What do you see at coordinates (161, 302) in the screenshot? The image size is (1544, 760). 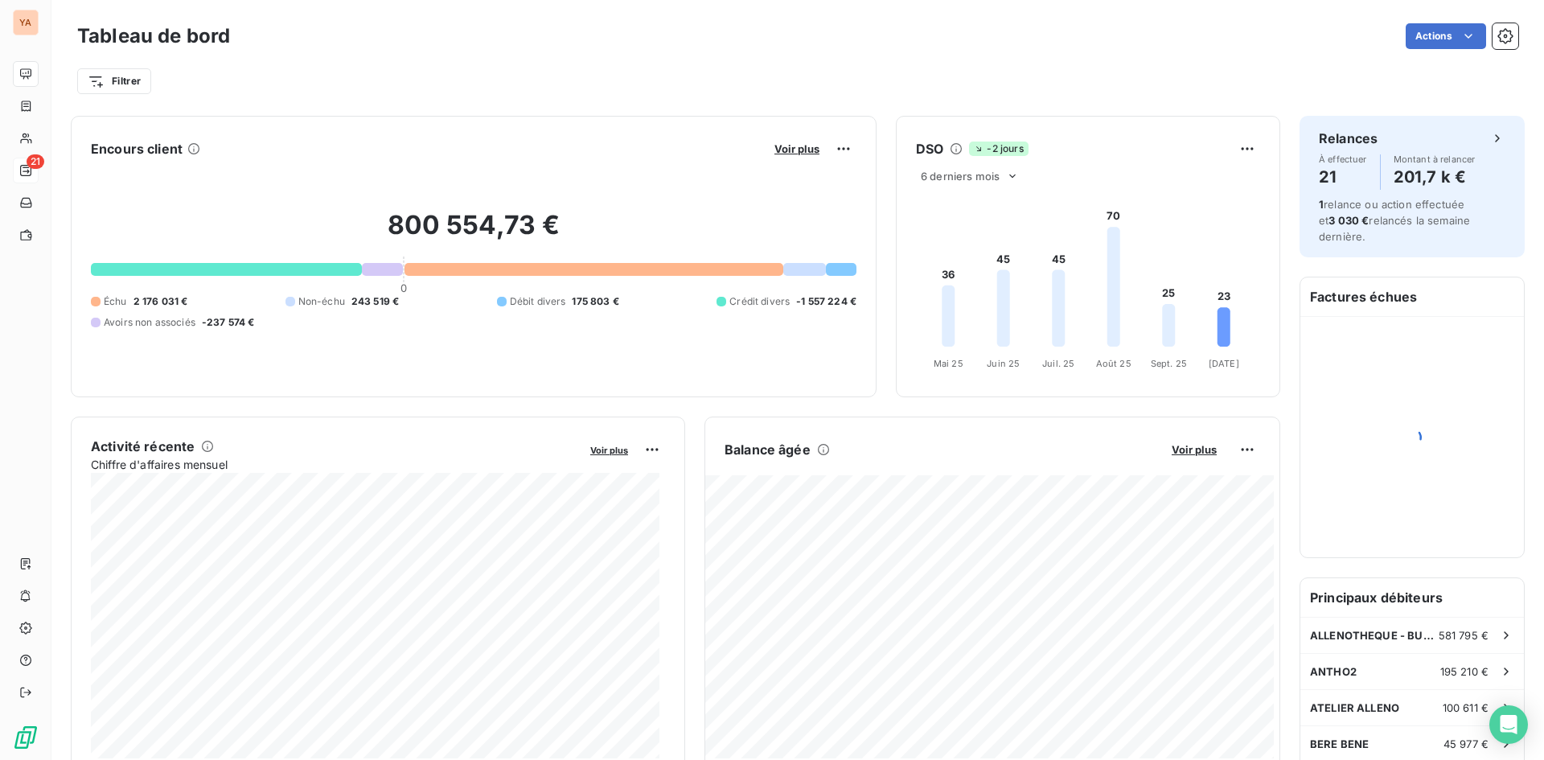 I see `span: 2 176 031 €` at bounding box center [161, 302].